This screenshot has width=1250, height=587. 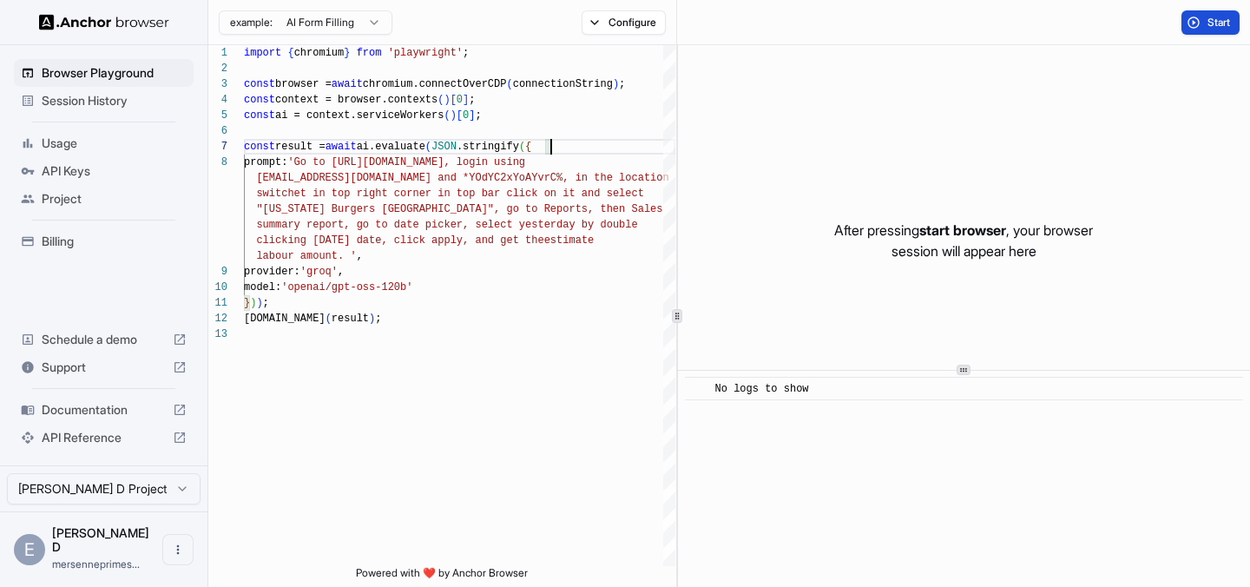 What do you see at coordinates (103, 73) in the screenshot?
I see `div: Browser Playground` at bounding box center [103, 73].